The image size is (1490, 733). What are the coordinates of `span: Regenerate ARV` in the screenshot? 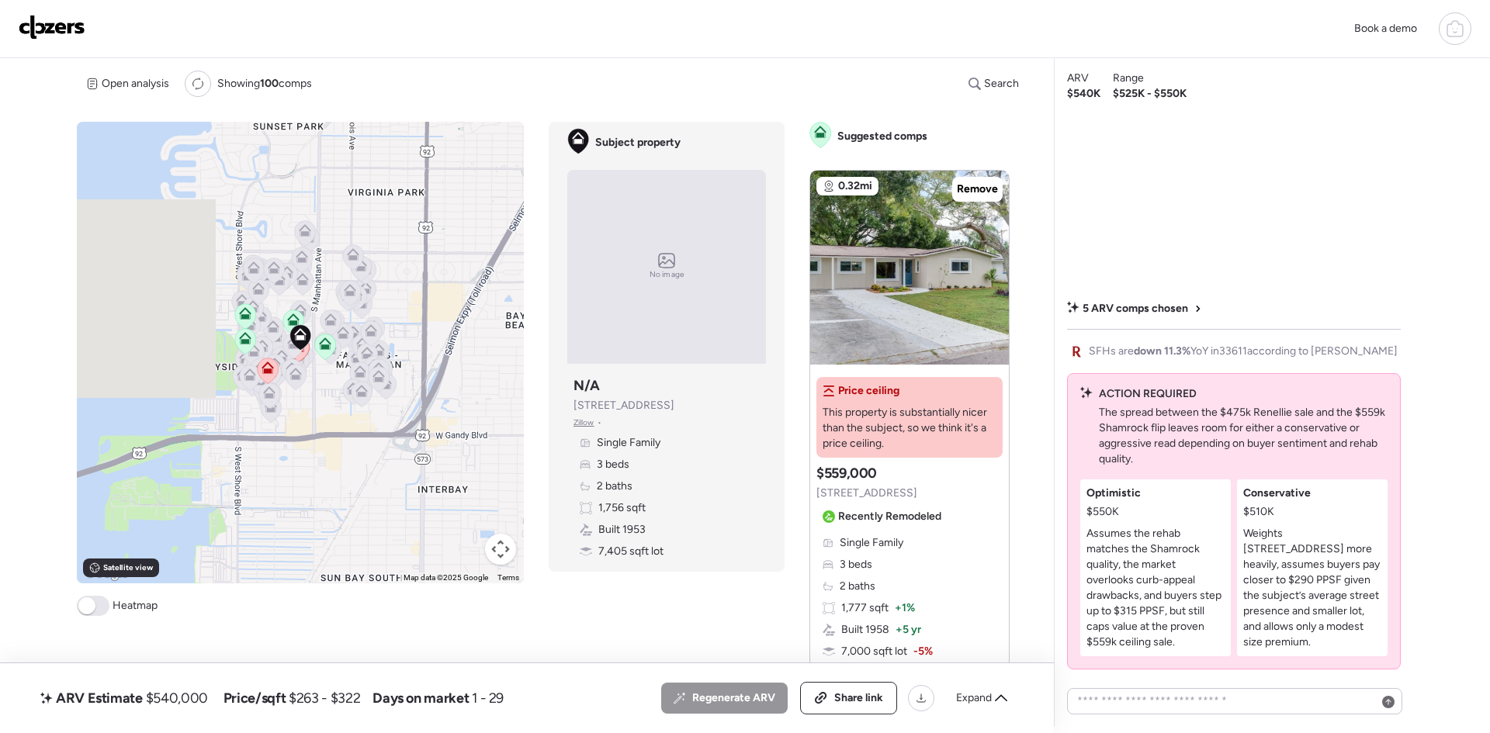 It's located at (733, 698).